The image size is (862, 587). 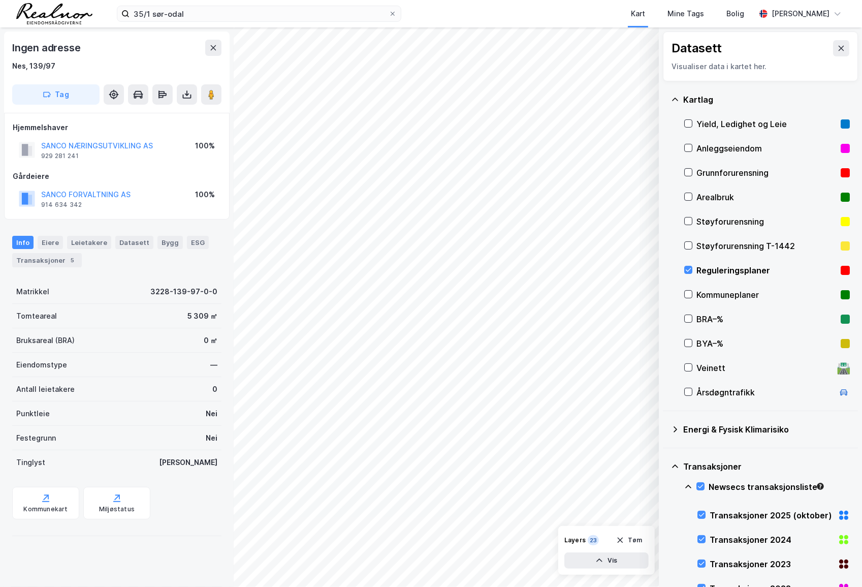 I want to click on div: Tinglyst, so click(x=30, y=462).